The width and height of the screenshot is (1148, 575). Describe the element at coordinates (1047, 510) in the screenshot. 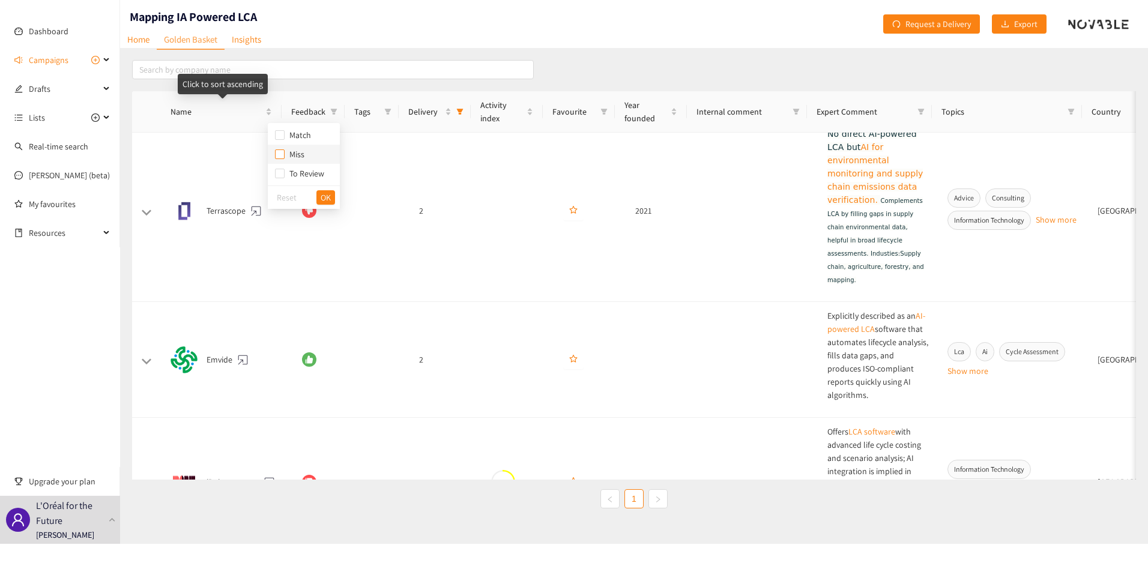

I see `div: Widget de chat` at that location.